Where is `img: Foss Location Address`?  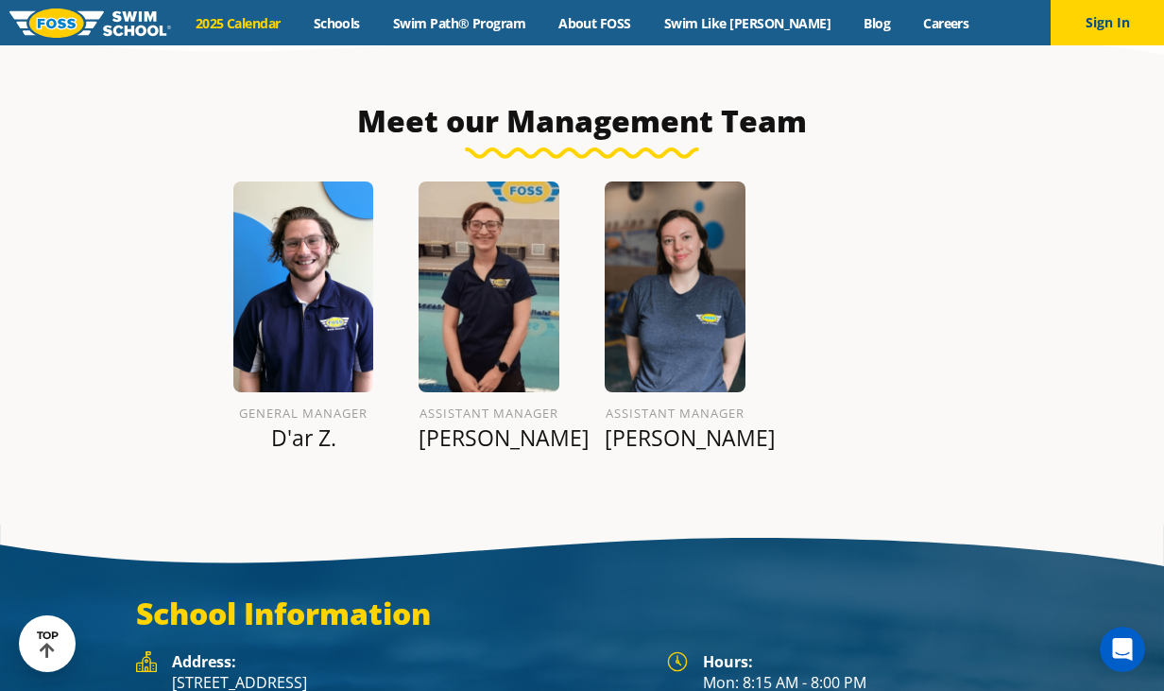
img: Foss Location Address is located at coordinates (146, 661).